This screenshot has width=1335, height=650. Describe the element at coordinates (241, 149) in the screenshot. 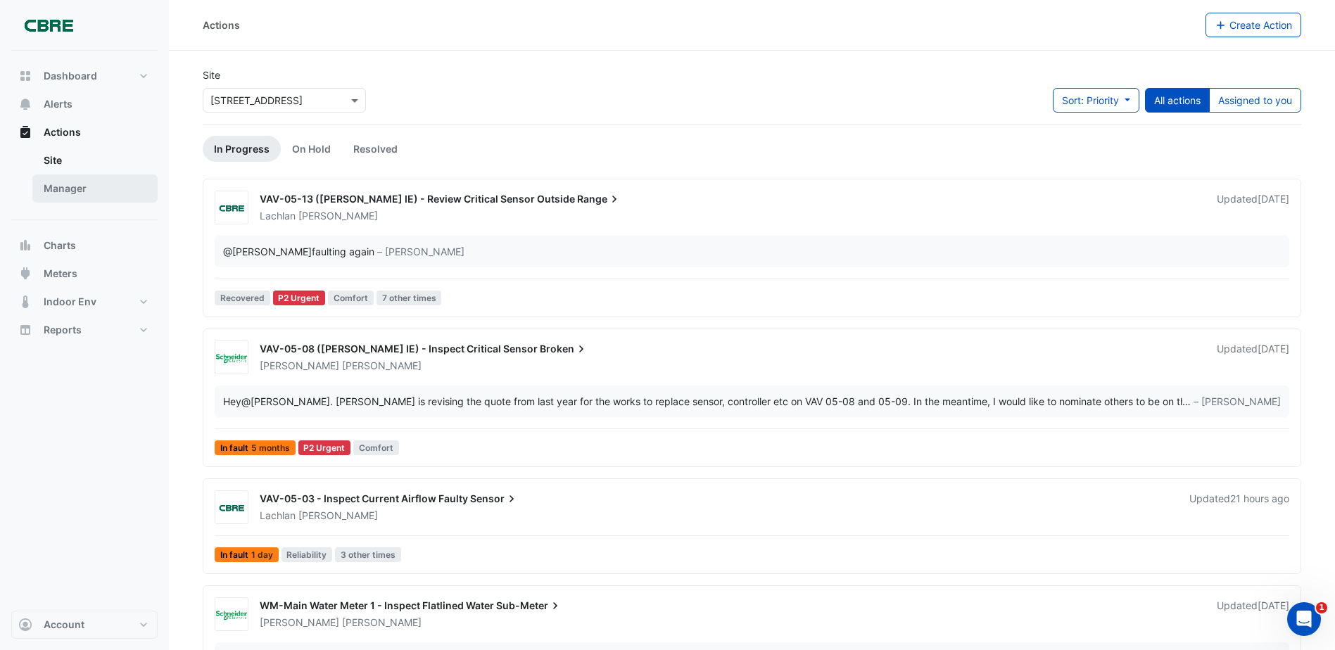

I see `a: In Progress` at that location.